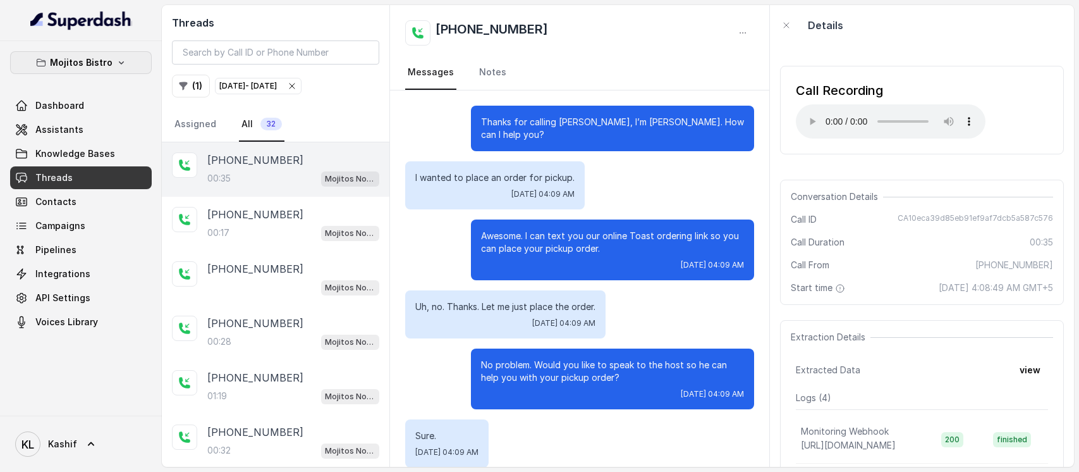  I want to click on button: view, so click(1030, 370).